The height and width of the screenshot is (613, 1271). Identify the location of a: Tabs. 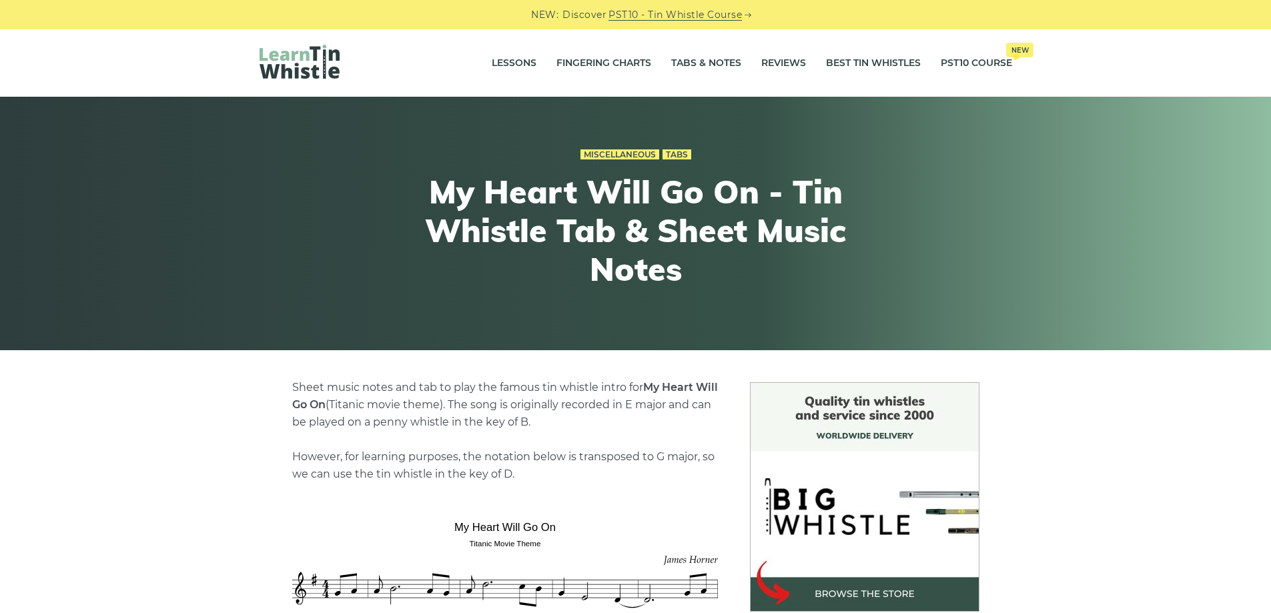
(677, 155).